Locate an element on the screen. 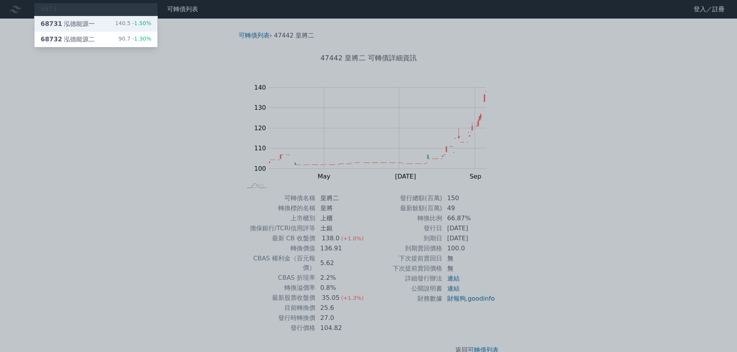 The image size is (737, 352). span: 68732 is located at coordinates (51, 39).